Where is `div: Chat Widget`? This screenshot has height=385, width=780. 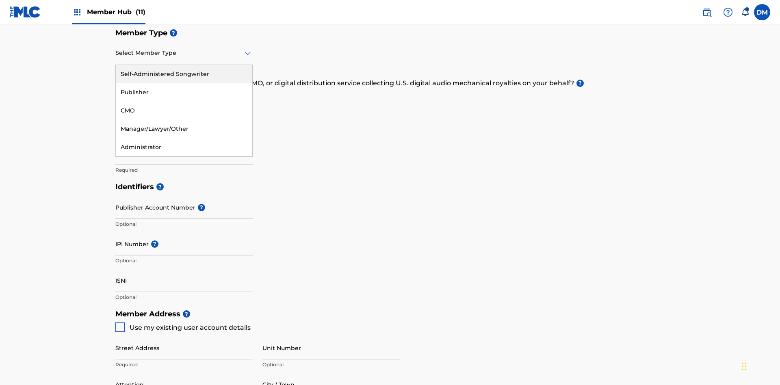 div: Chat Widget is located at coordinates (759, 365).